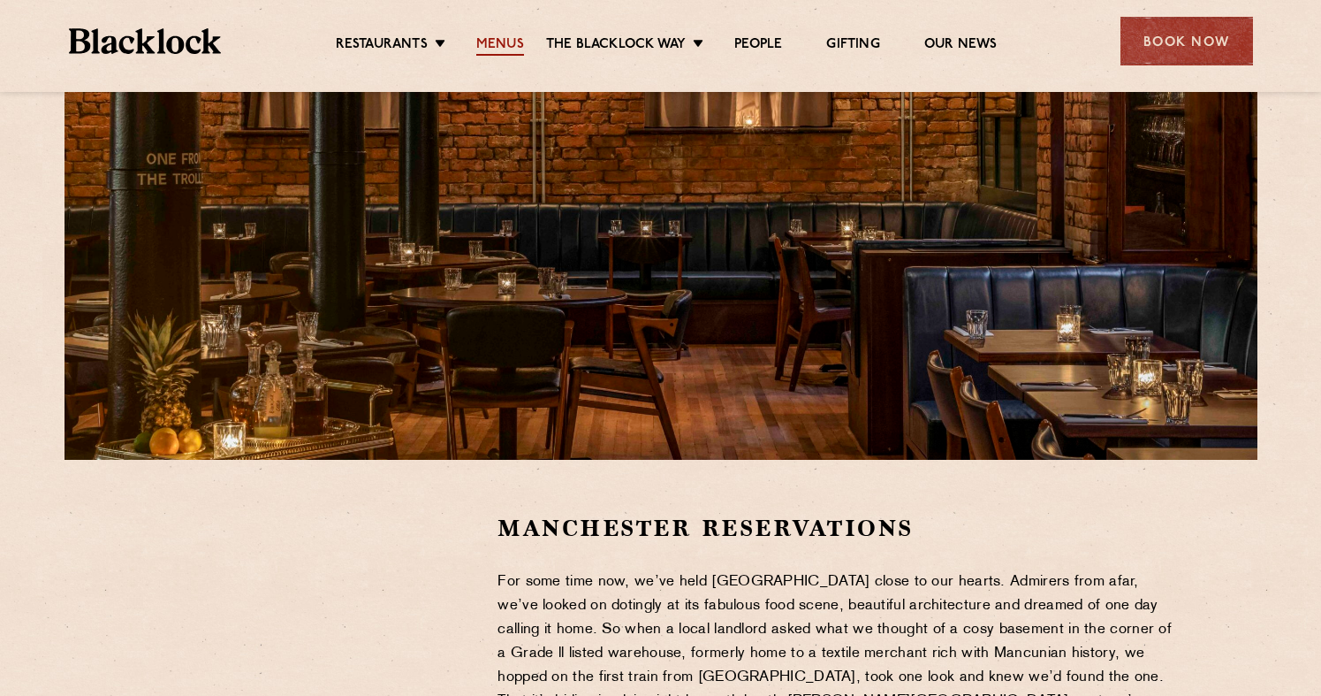 The height and width of the screenshot is (696, 1321). What do you see at coordinates (500, 46) in the screenshot?
I see `a: Menus` at bounding box center [500, 46].